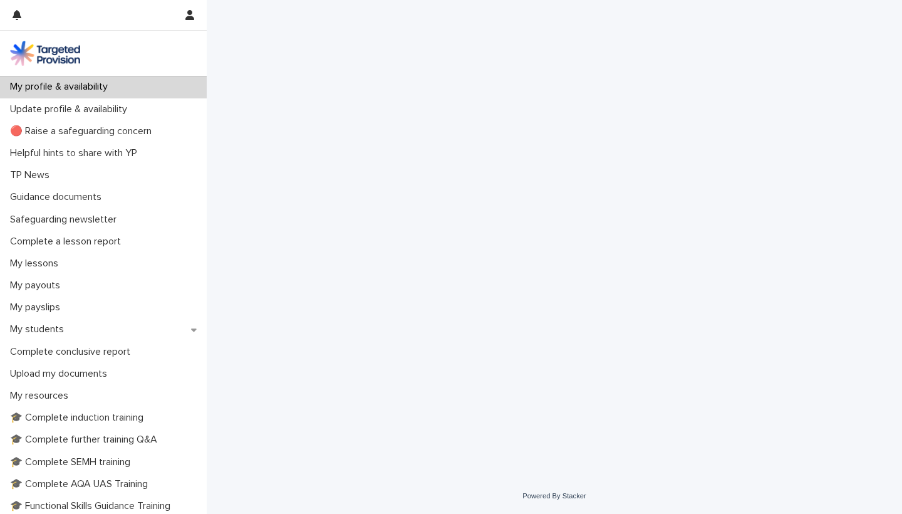 The width and height of the screenshot is (902, 514). Describe the element at coordinates (73, 351) in the screenshot. I see `p: Complete conclusive report` at that location.